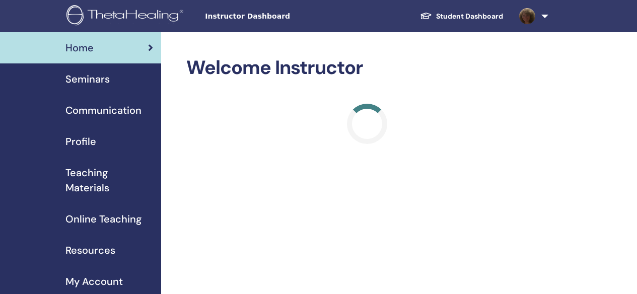  Describe the element at coordinates (103, 110) in the screenshot. I see `span: Communication` at that location.